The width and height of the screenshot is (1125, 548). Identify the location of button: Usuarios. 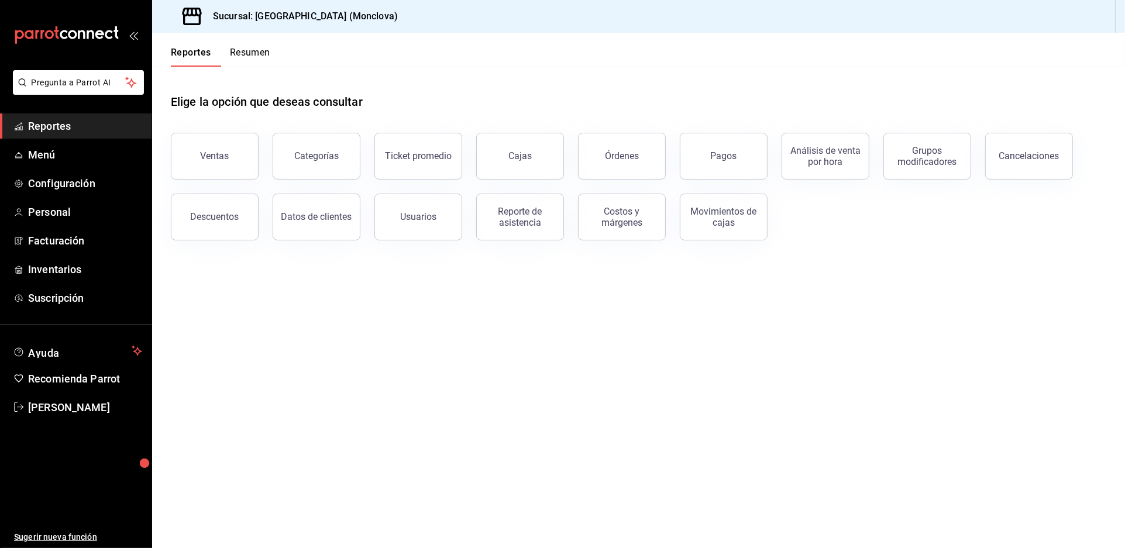
(418, 217).